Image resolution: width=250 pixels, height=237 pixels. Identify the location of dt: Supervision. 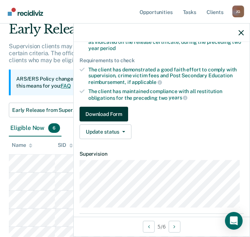
(162, 154).